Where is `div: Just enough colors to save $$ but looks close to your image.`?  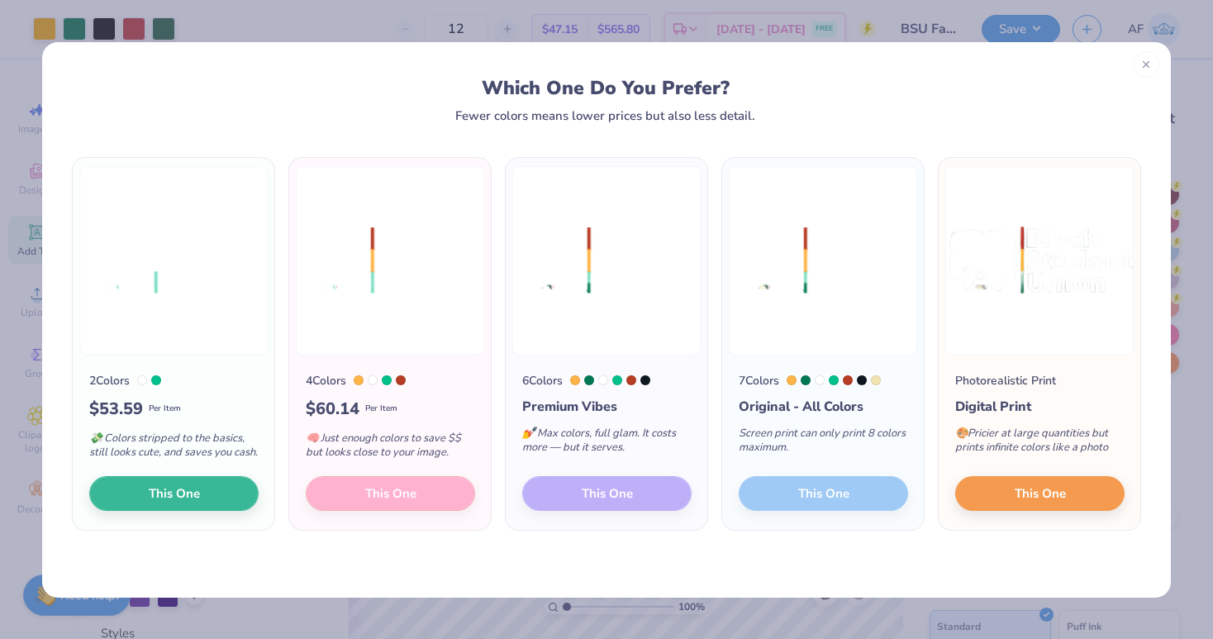 div: Just enough colors to save $$ but looks close to your image. is located at coordinates (390, 449).